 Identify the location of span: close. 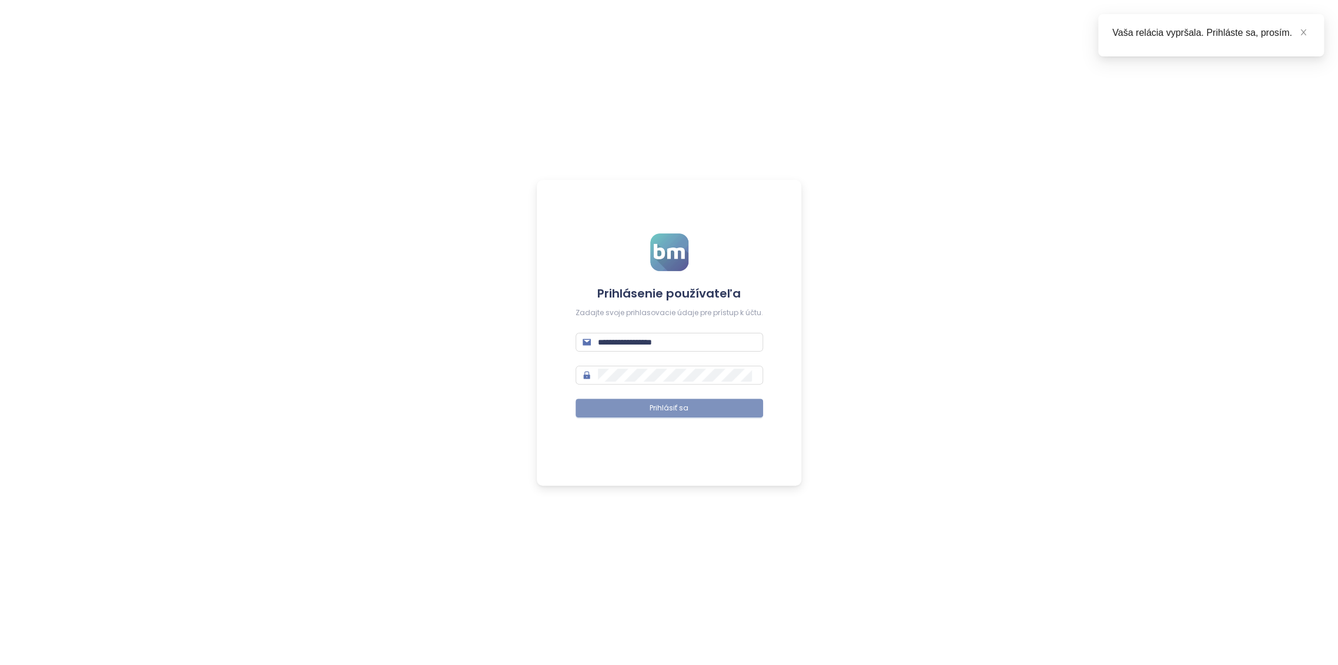
(1304, 32).